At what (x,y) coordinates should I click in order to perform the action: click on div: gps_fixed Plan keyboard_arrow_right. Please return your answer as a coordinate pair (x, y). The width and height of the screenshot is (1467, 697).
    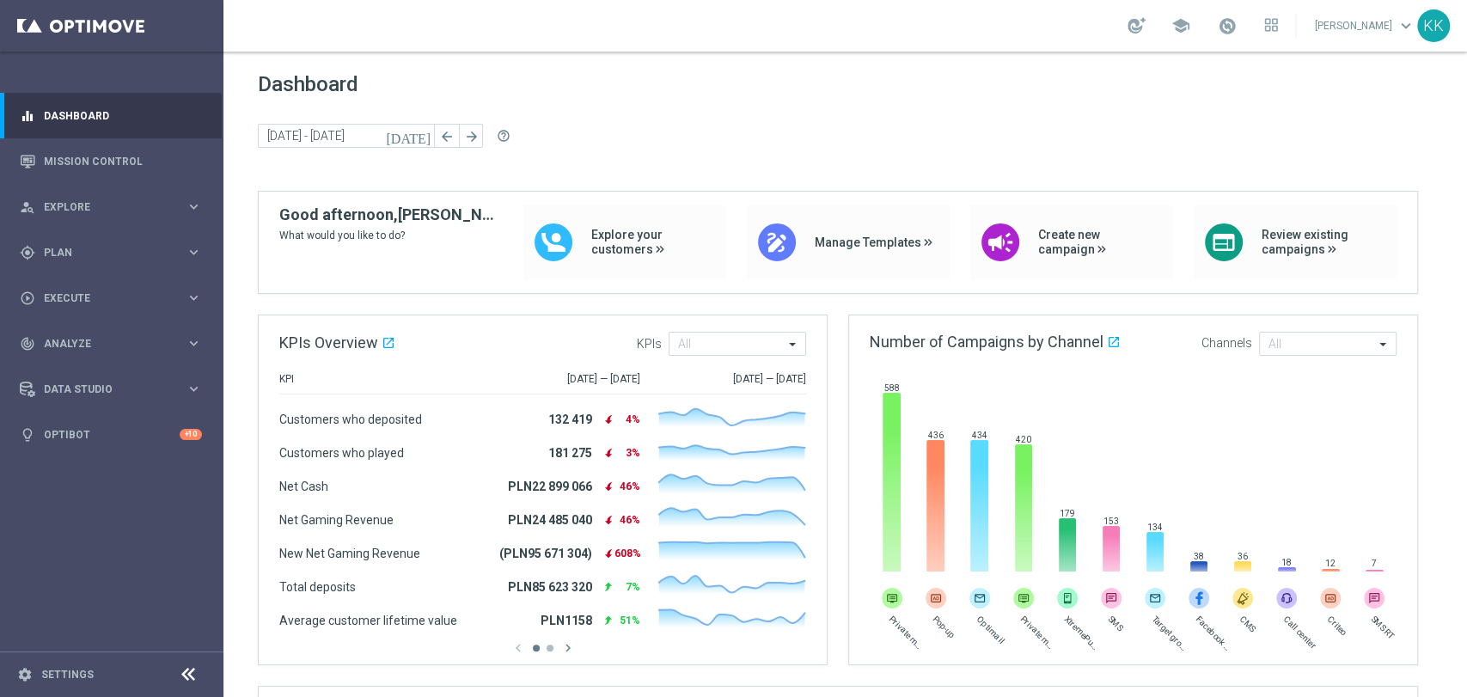
    Looking at the image, I should click on (111, 253).